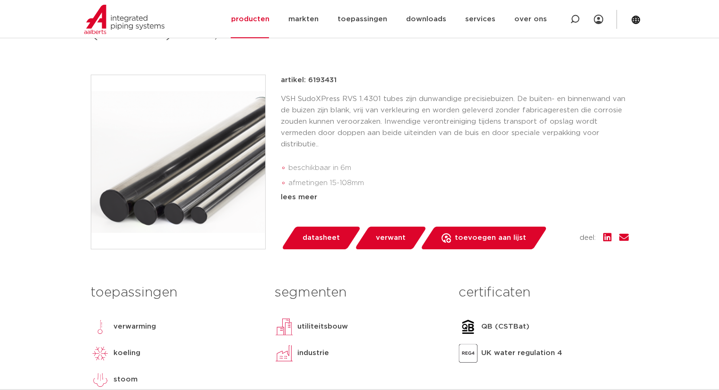  I want to click on h3: segmenten, so click(359, 293).